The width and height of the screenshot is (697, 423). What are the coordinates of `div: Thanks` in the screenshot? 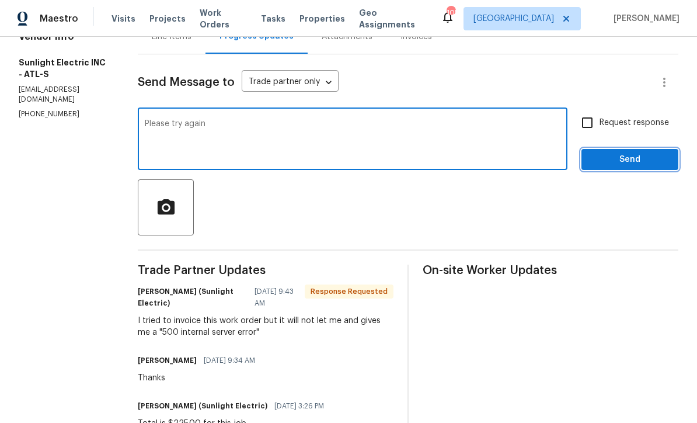 It's located at (200, 378).